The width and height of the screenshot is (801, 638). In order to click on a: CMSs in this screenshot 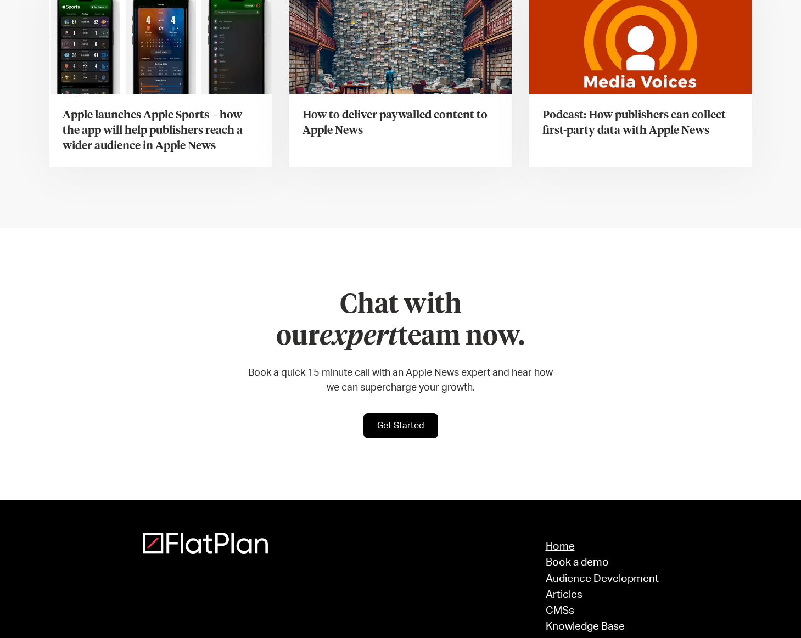, I will do `click(602, 611)`.